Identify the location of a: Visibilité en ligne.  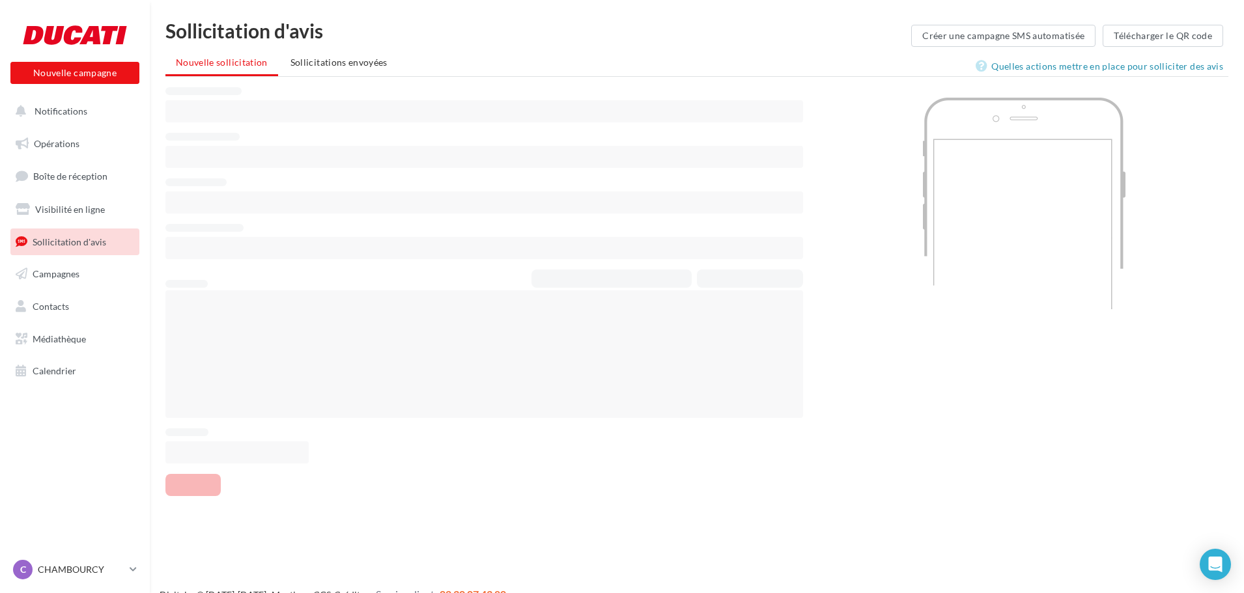
(75, 210).